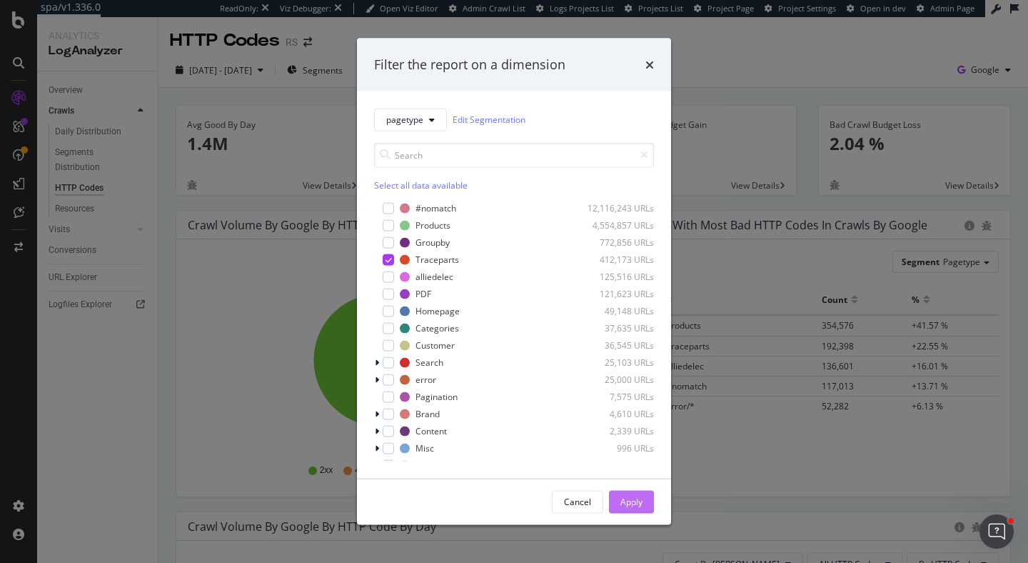 The height and width of the screenshot is (563, 1028). I want to click on span: pagetype, so click(405, 119).